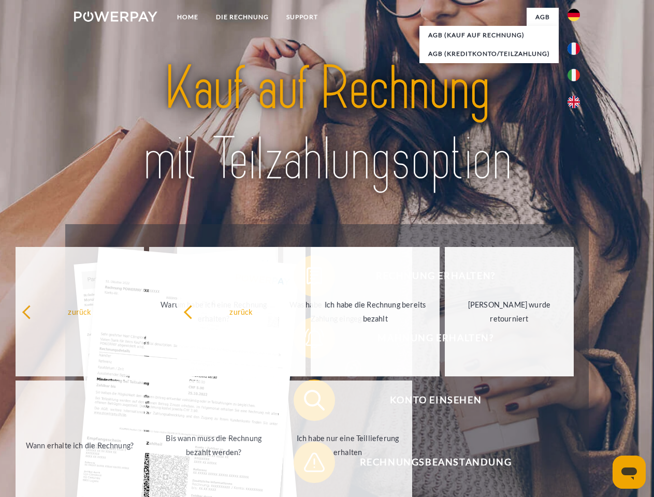 This screenshot has width=654, height=497. Describe the element at coordinates (489, 35) in the screenshot. I see `a: AGB (Kauf auf Rechnung)` at that location.